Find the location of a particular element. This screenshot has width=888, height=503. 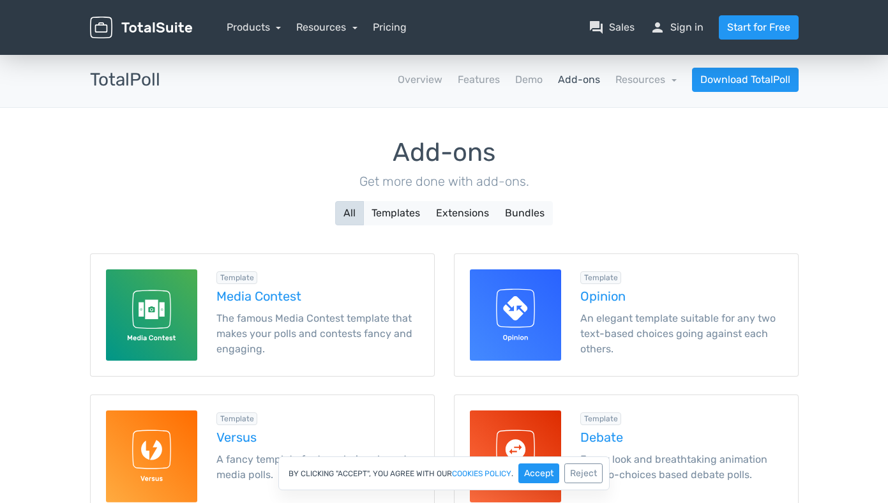

a: cookies policy is located at coordinates (481, 474).